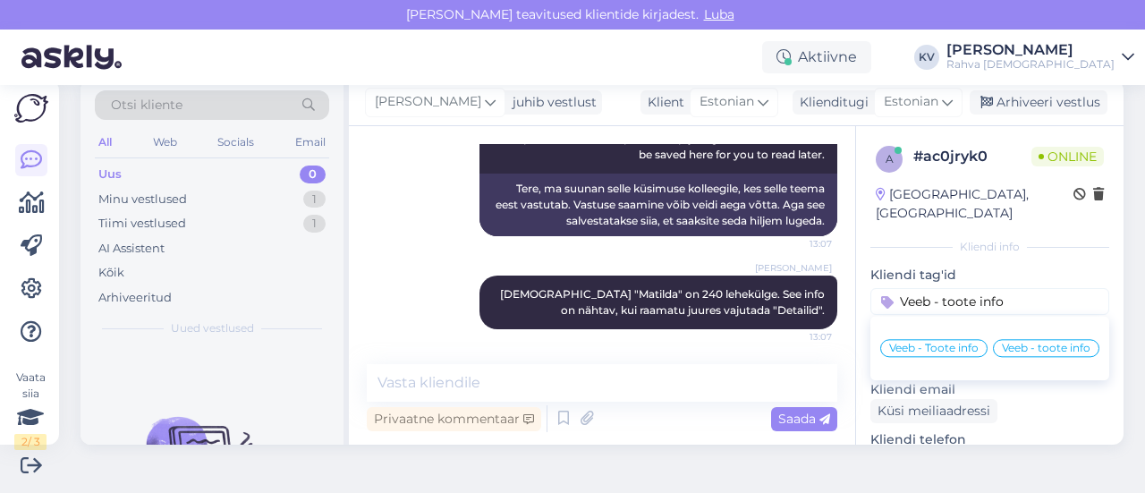  Describe the element at coordinates (972, 157) in the screenshot. I see `div: # ac0jryk0` at that location.